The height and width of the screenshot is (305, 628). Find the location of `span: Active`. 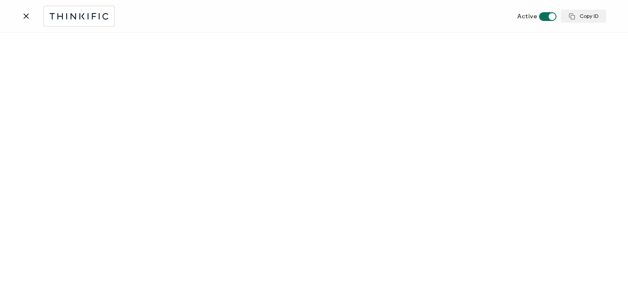

span: Active is located at coordinates (527, 16).